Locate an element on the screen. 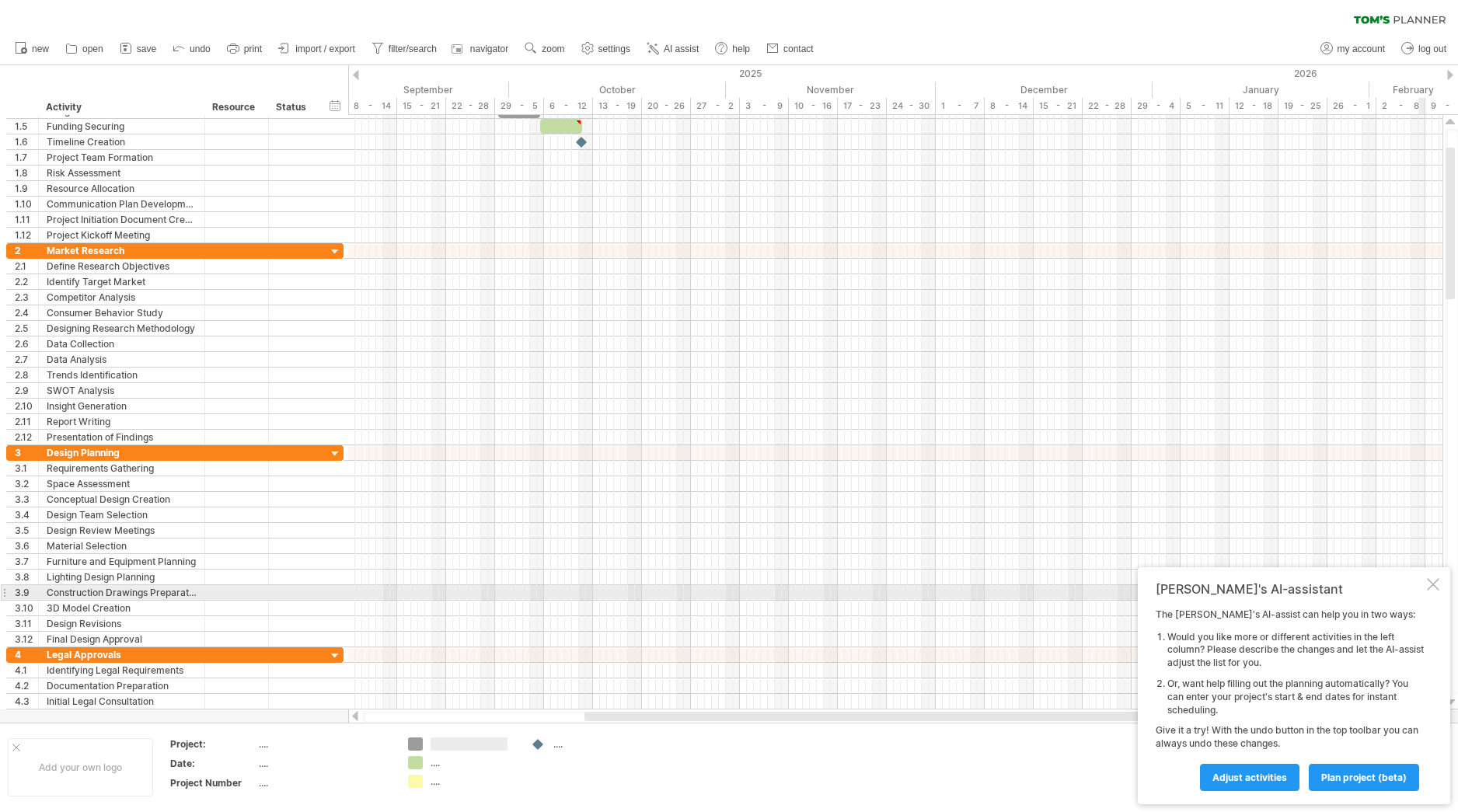 This screenshot has width=1458, height=812. div: Furniture and Equipment Planning is located at coordinates (121, 561).